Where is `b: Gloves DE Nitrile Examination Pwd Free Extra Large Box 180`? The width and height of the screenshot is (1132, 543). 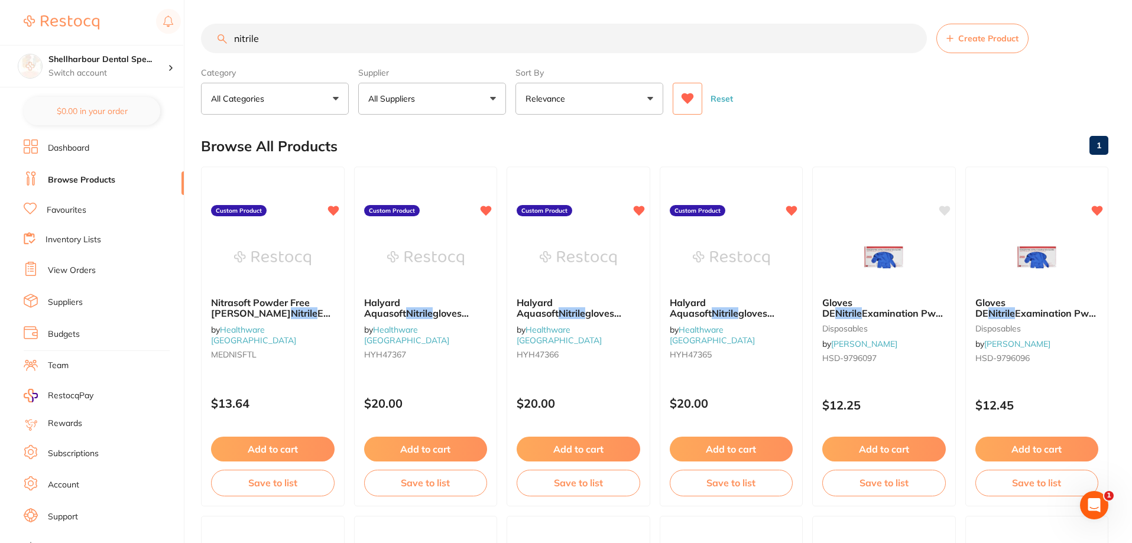 b: Gloves DE Nitrile Examination Pwd Free Extra Large Box 180 is located at coordinates (884, 308).